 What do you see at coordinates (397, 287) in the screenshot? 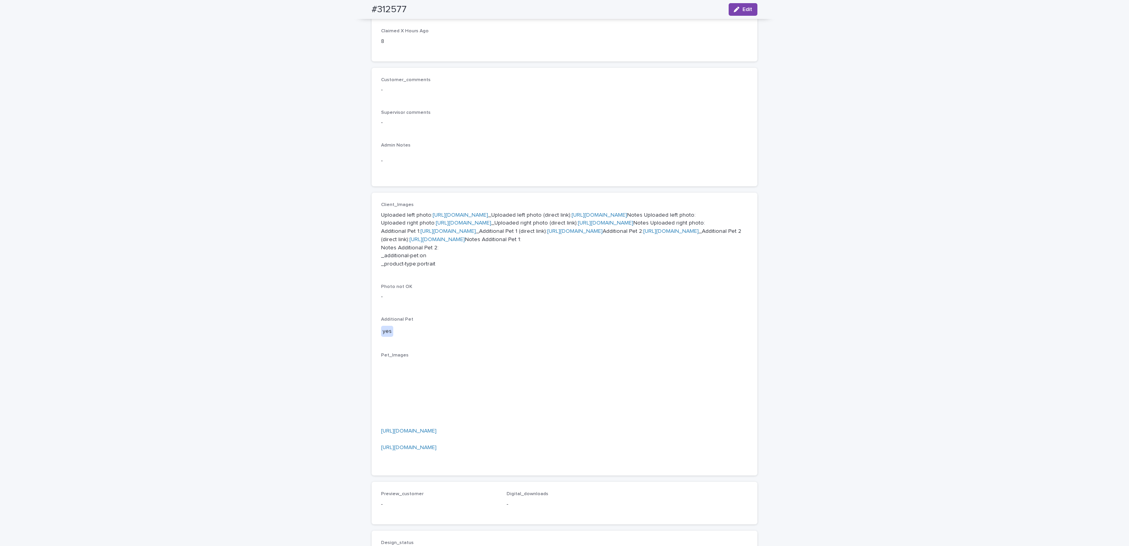
I see `span: Photo not OK` at bounding box center [397, 287].